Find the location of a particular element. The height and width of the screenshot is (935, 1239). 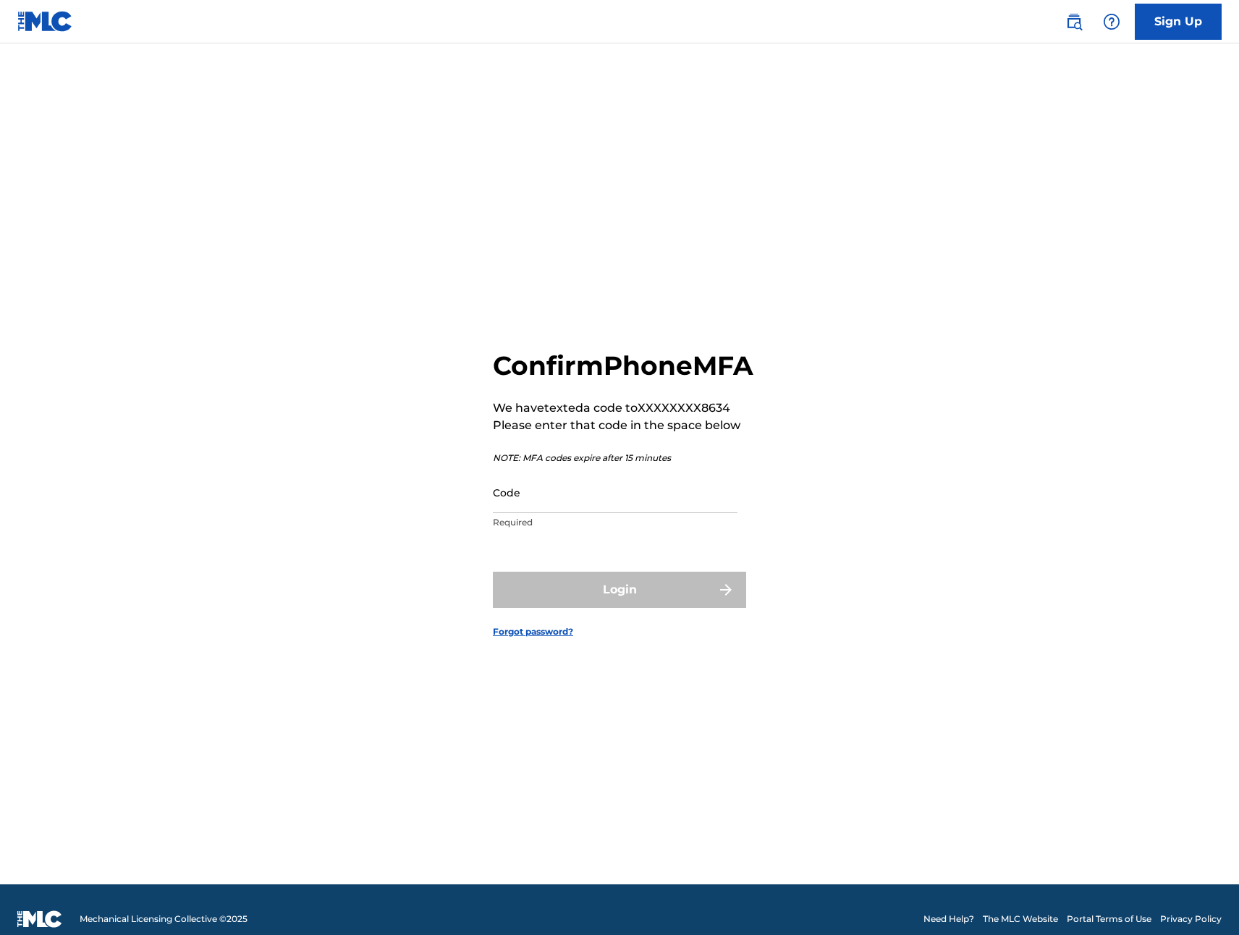

a: The MLC Website is located at coordinates (1020, 919).